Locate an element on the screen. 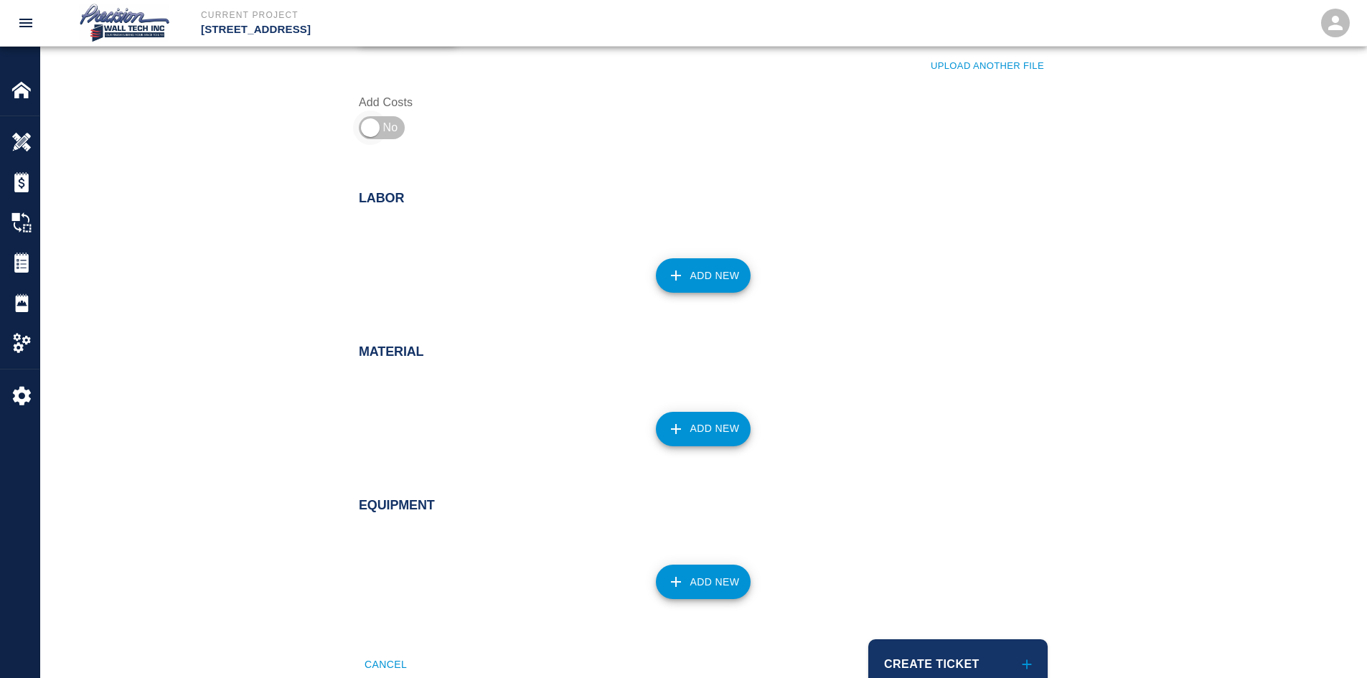 This screenshot has height=678, width=1367. label: Add Costs is located at coordinates (439, 102).